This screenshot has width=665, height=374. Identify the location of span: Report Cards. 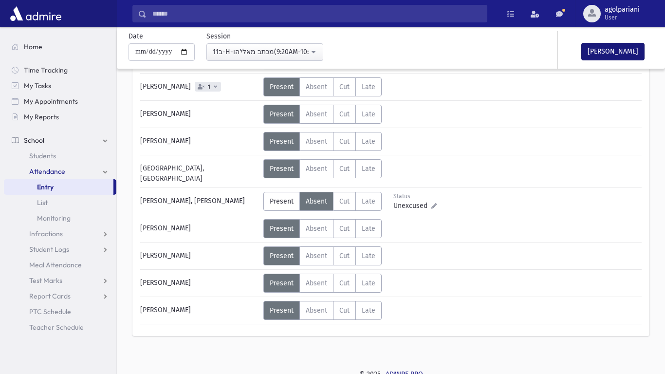
(50, 296).